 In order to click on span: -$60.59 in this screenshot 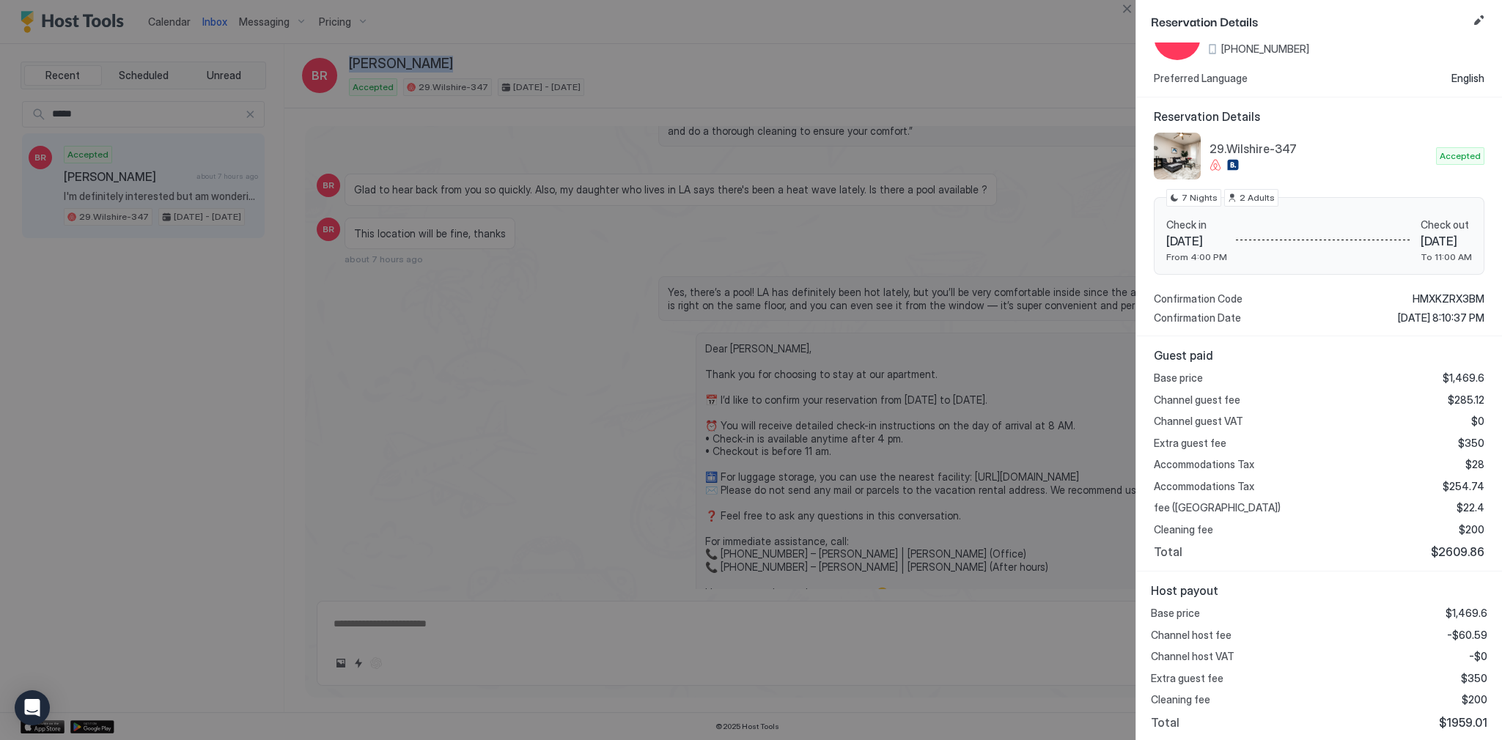, I will do `click(1467, 636)`.